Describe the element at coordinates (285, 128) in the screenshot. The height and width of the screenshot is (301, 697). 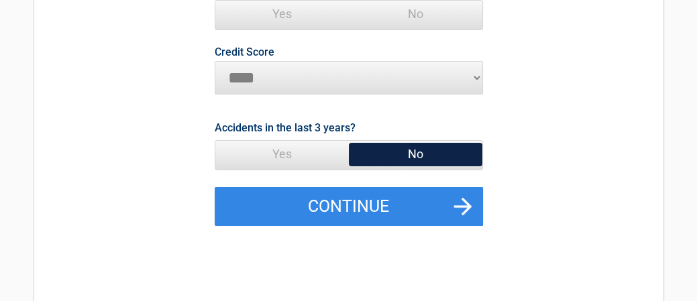
I see `label: Accidents in the last 3 years?` at that location.